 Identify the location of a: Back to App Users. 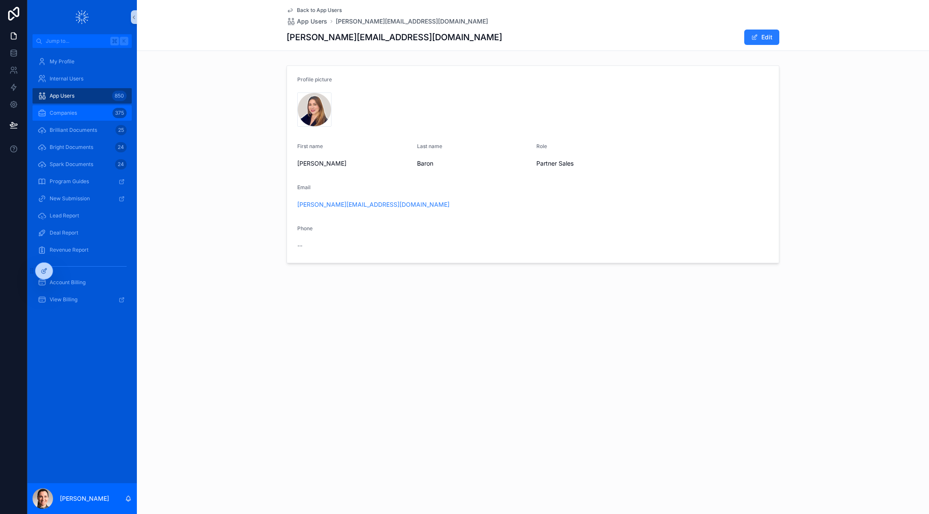
(314, 10).